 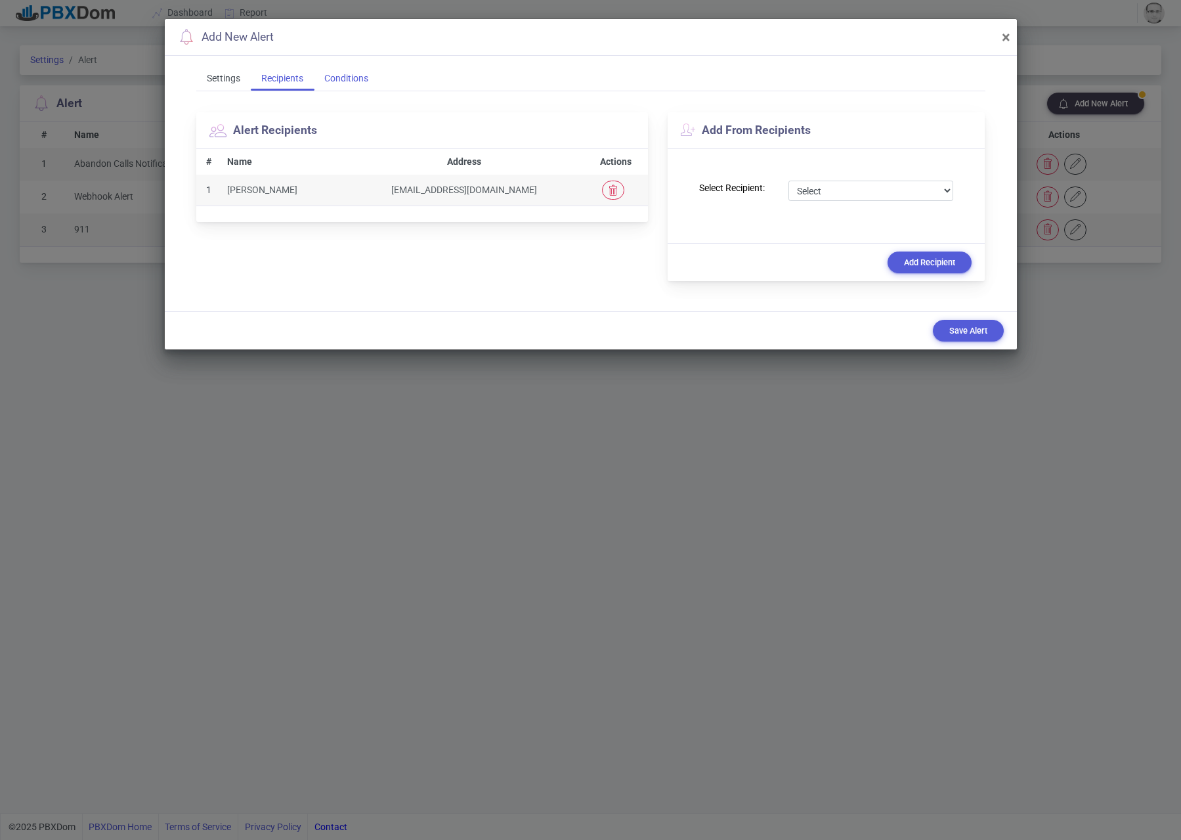 I want to click on label: Select Recipient:, so click(x=744, y=188).